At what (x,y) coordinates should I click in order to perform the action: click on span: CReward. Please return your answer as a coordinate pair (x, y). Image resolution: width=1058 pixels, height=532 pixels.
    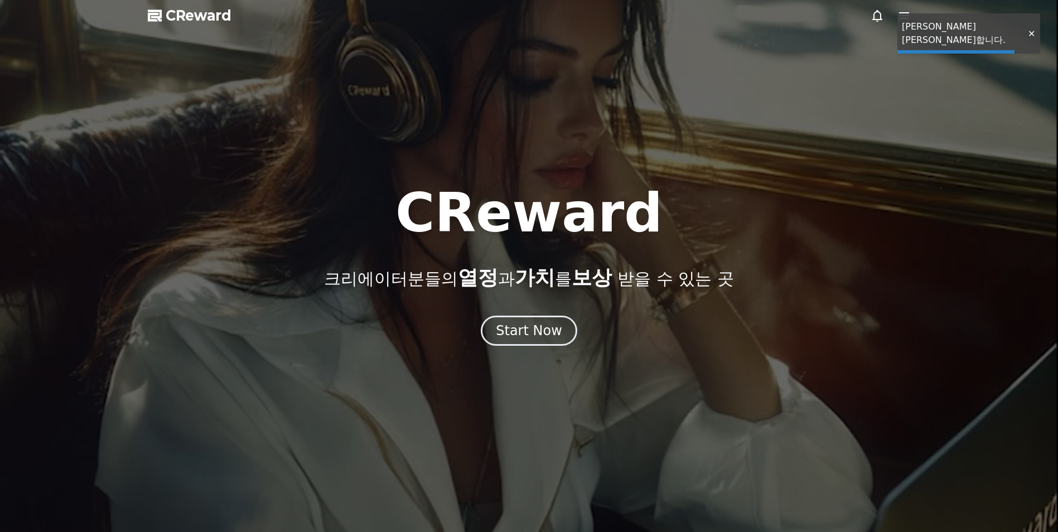
    Looking at the image, I should click on (198, 16).